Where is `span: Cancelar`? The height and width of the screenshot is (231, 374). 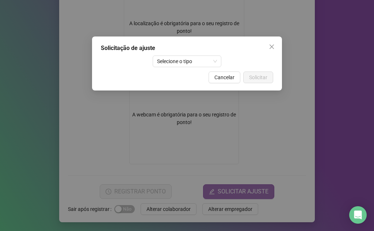 span: Cancelar is located at coordinates (224, 77).